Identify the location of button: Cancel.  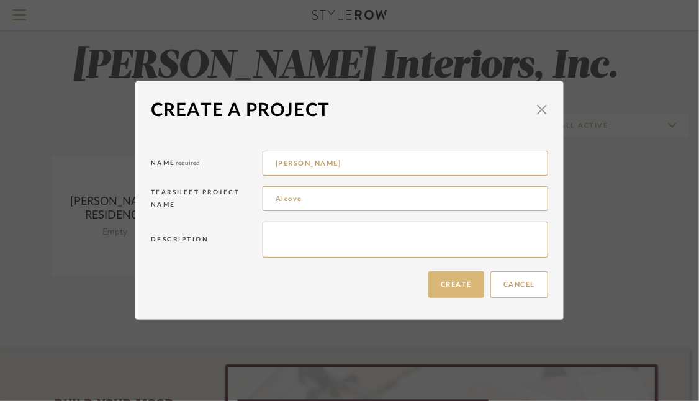
(519, 284).